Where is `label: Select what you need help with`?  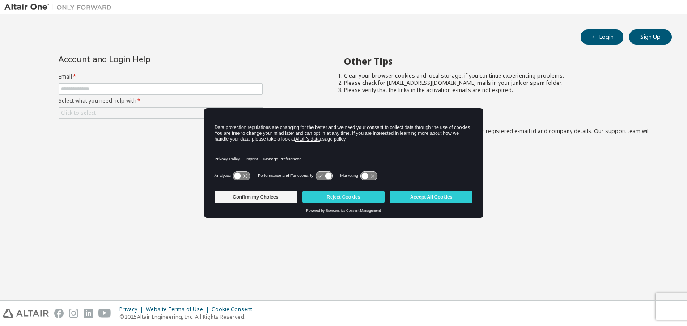
label: Select what you need help with is located at coordinates (161, 101).